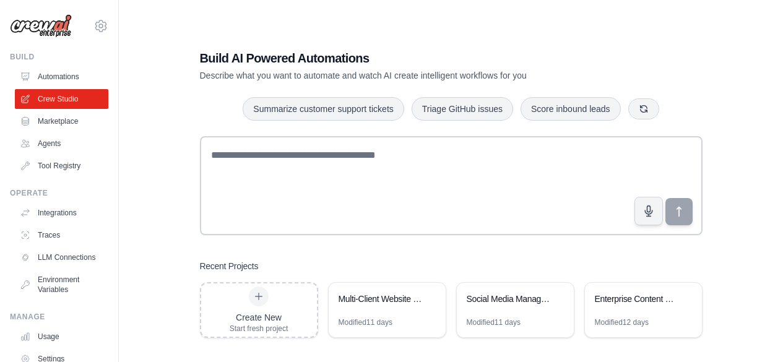 The width and height of the screenshot is (783, 362). What do you see at coordinates (259, 329) in the screenshot?
I see `div: Start fresh project` at bounding box center [259, 329].